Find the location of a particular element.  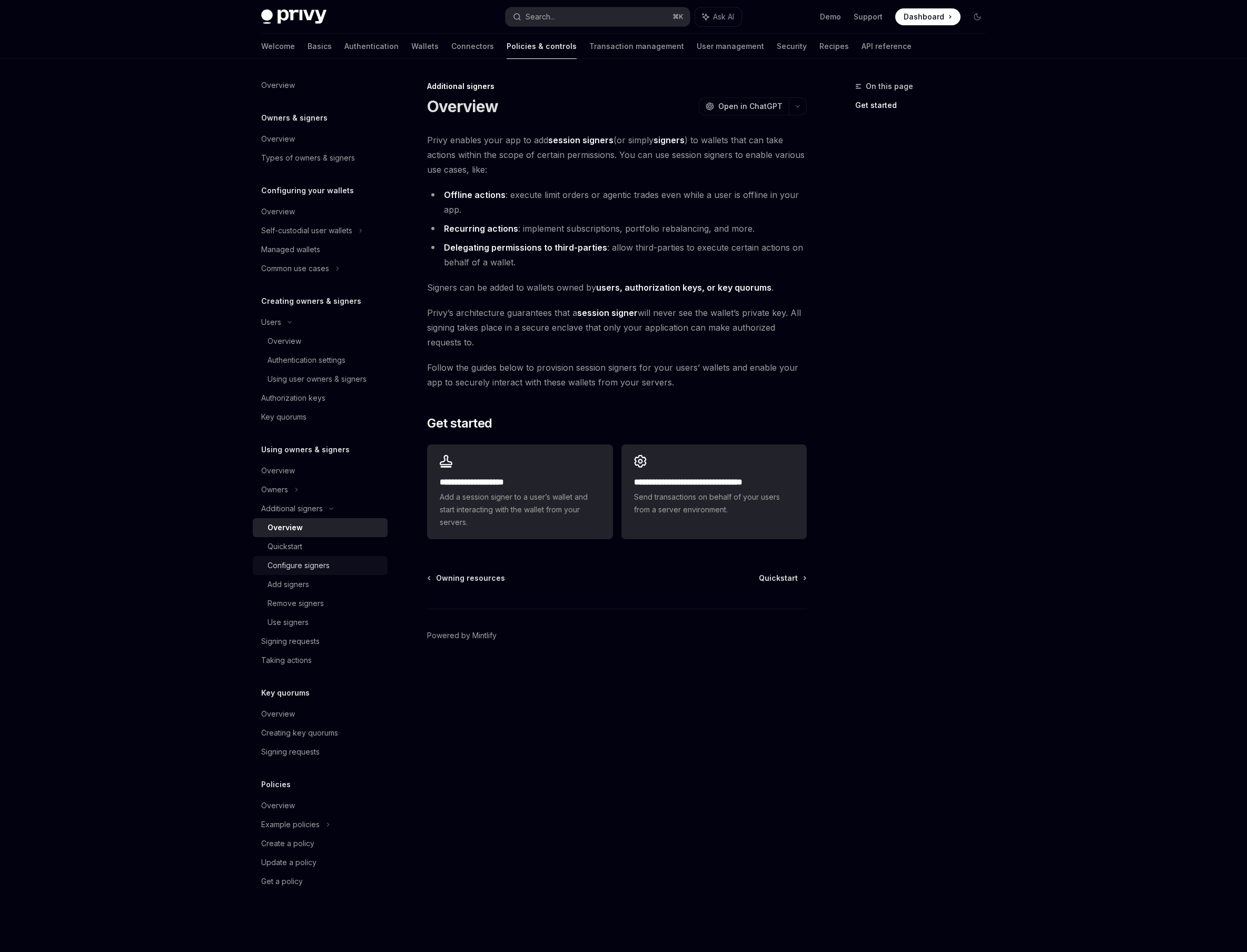

strong: Offline actions is located at coordinates (475, 195).